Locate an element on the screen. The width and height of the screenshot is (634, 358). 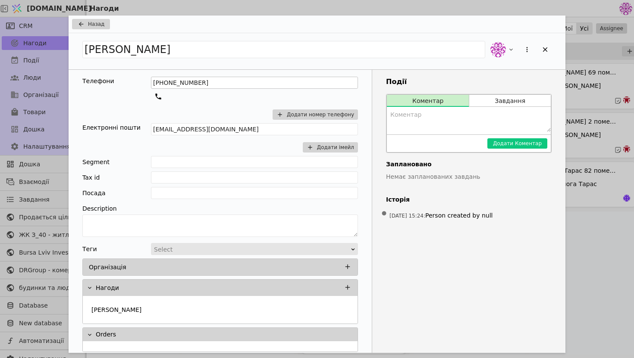
button: Додати номер телефону is located at coordinates (315, 115).